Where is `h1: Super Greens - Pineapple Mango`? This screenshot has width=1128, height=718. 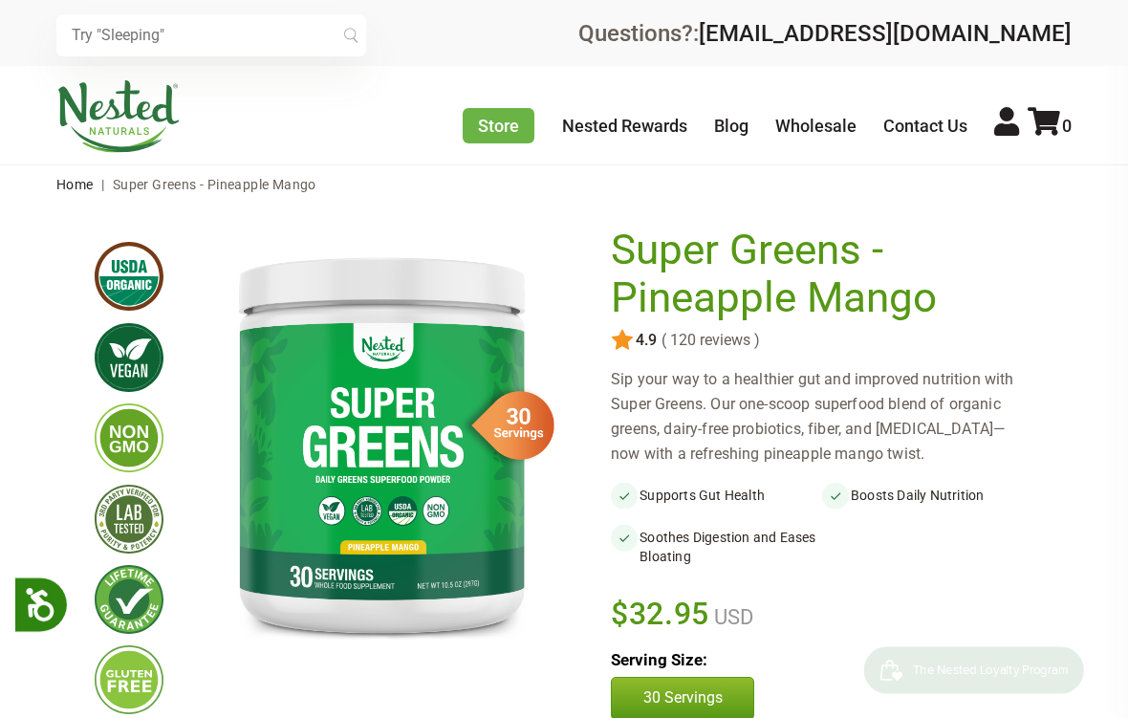
h1: Super Greens - Pineapple Mango is located at coordinates (817, 273).